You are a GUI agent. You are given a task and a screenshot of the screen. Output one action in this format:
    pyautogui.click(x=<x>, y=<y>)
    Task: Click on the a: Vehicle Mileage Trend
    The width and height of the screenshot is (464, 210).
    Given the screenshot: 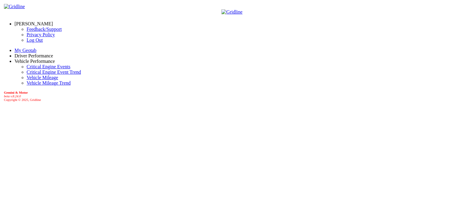 What is the action you would take?
    pyautogui.click(x=49, y=83)
    